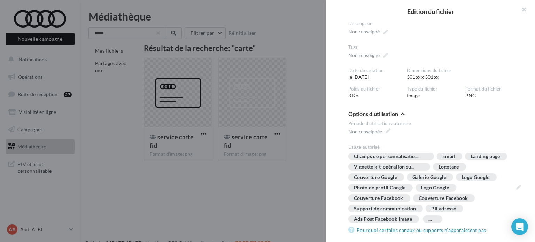 This screenshot has width=535, height=242. What do you see at coordinates (449, 156) in the screenshot?
I see `div: Email` at bounding box center [449, 156].